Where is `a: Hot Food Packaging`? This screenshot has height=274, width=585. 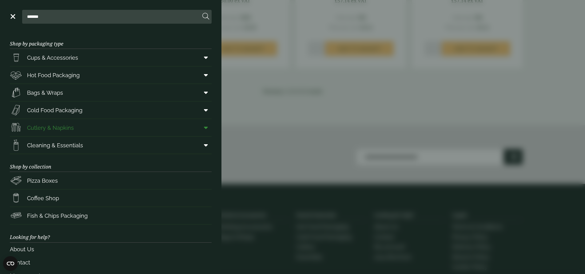 a: Hot Food Packaging is located at coordinates (111, 75).